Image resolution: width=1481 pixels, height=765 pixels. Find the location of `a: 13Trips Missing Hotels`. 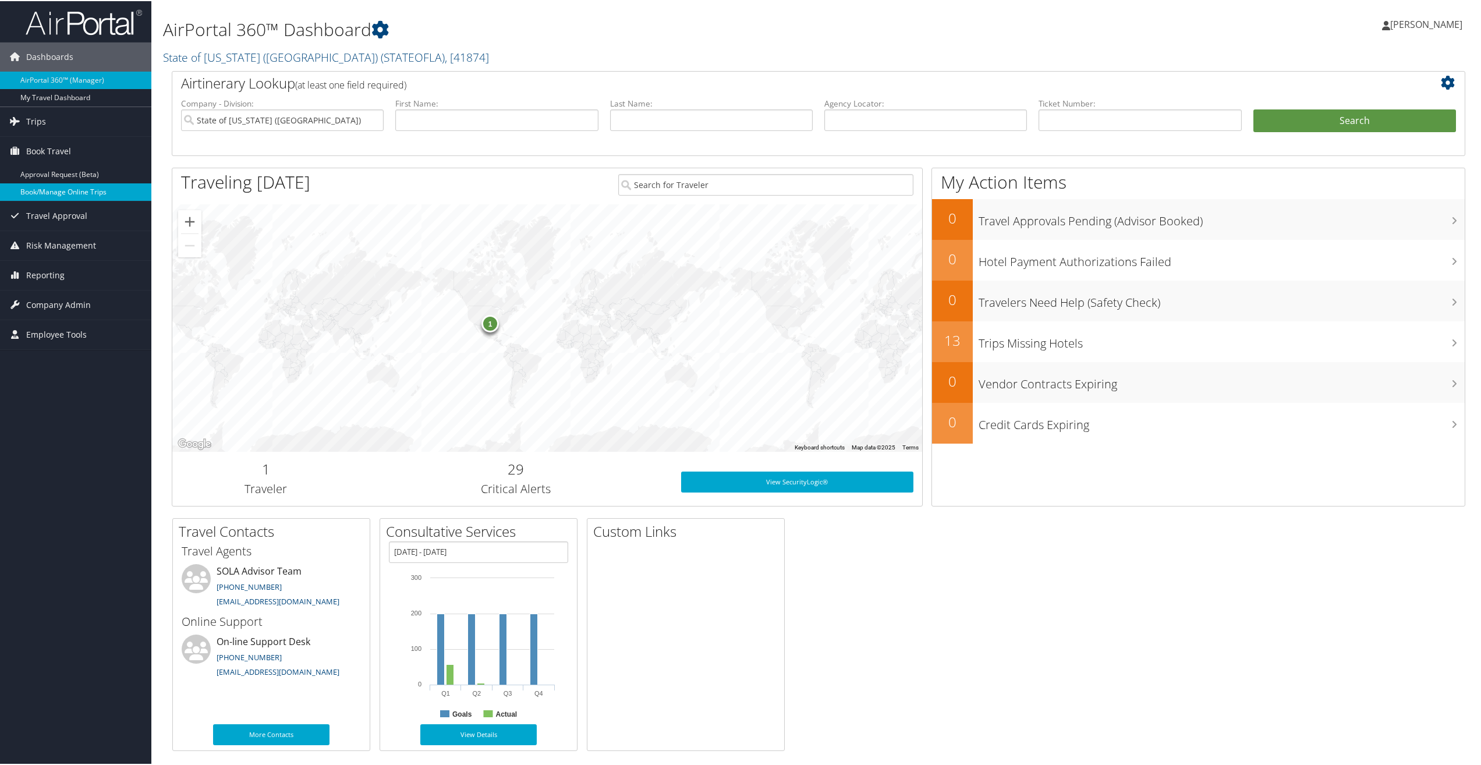

a: 13Trips Missing Hotels is located at coordinates (1198, 341).